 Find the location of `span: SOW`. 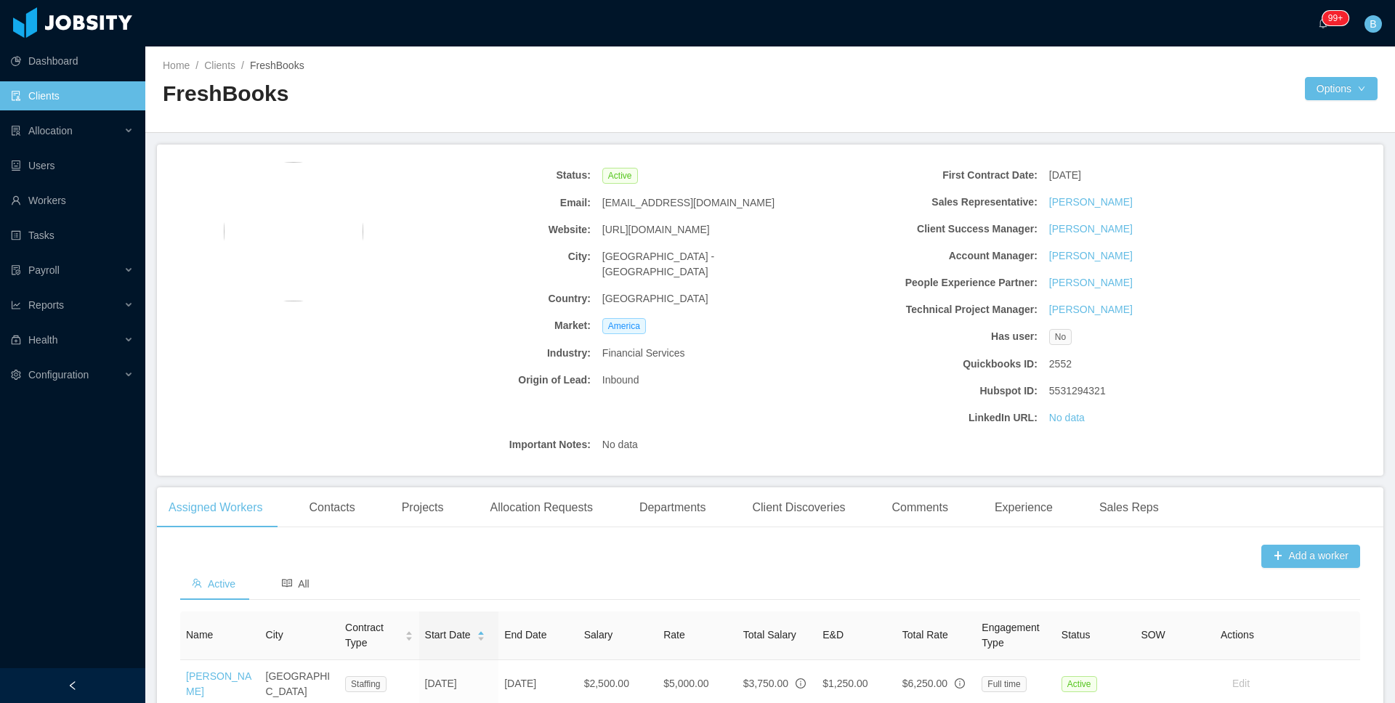

span: SOW is located at coordinates (1152, 635).